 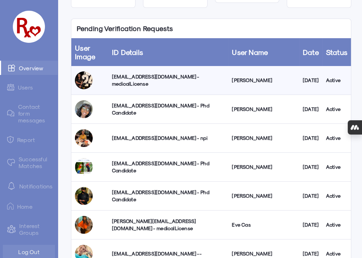 What do you see at coordinates (11, 186) in the screenshot?
I see `img: notification-default-white.svg` at bounding box center [11, 186].